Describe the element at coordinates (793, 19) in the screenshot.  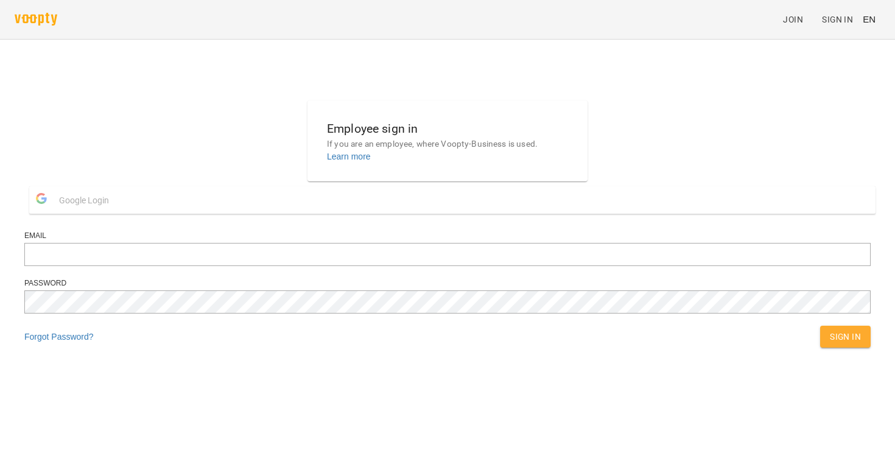
I see `span: Join` at that location.